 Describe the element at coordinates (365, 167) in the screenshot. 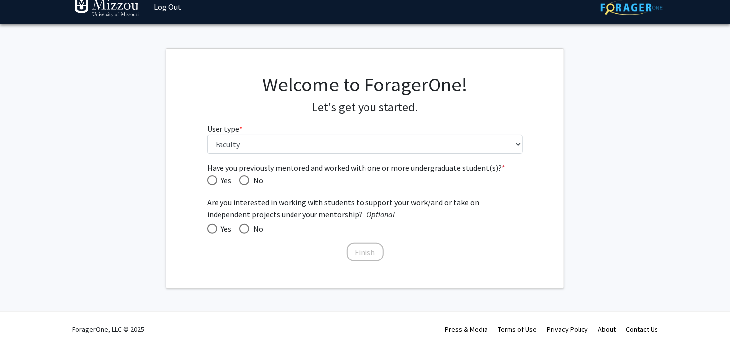

I see `span: Have you previously mentored and worked with one or more undergraduate student(s)?` at that location.